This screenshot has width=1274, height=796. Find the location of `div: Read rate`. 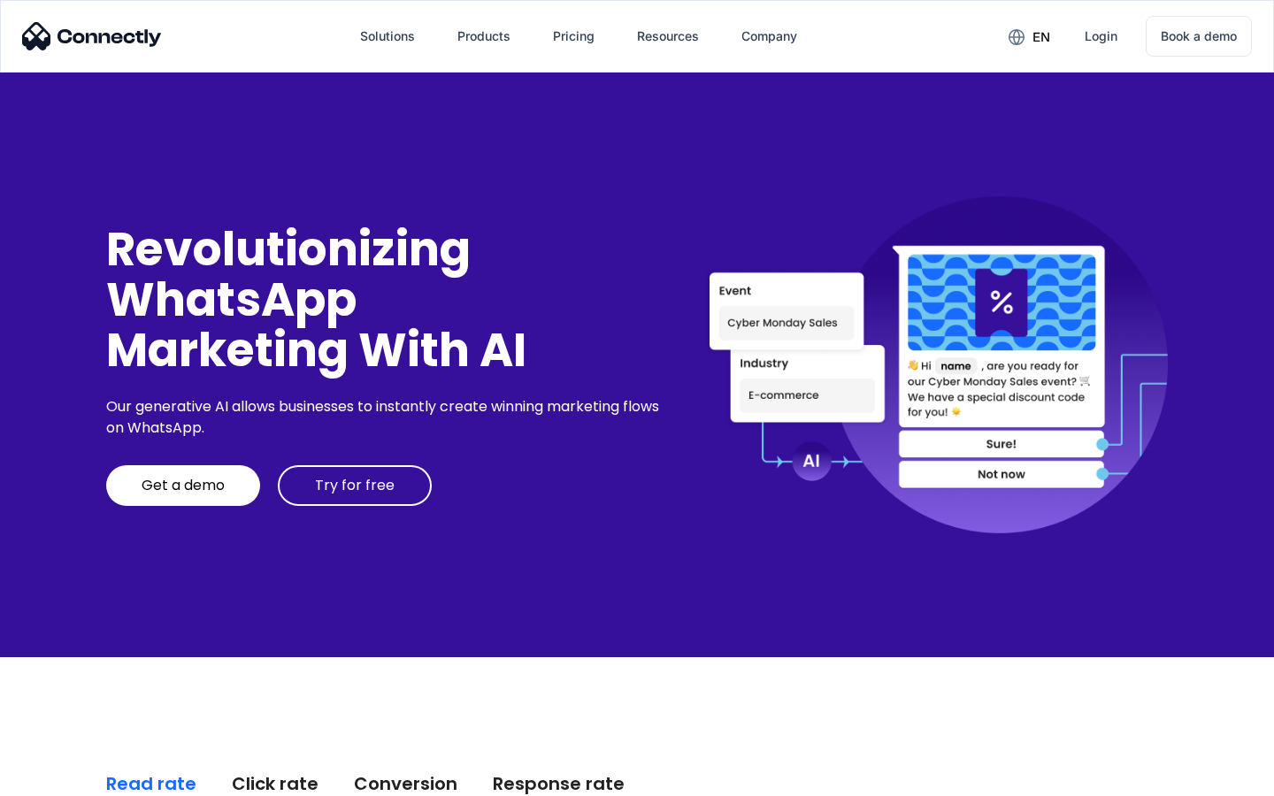

div: Read rate is located at coordinates (151, 784).